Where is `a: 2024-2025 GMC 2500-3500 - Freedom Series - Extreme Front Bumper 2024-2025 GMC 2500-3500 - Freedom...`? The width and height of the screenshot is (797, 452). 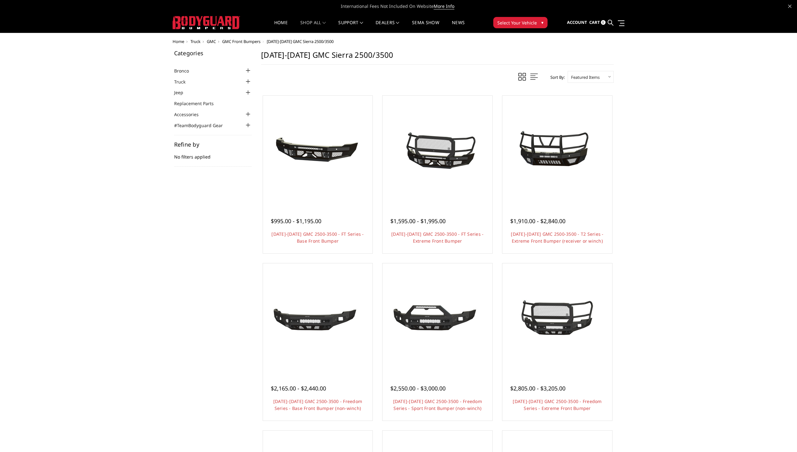
a: 2024-2025 GMC 2500-3500 - Freedom Series - Extreme Front Bumper 2024-2025 GMC 2500-3500 - Freedom... is located at coordinates (557, 318).